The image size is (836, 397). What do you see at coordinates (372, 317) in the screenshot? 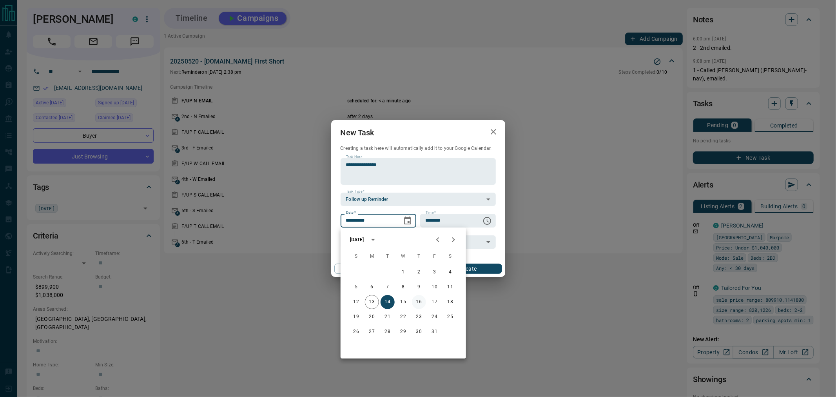
I see `button: 20` at bounding box center [372, 317].